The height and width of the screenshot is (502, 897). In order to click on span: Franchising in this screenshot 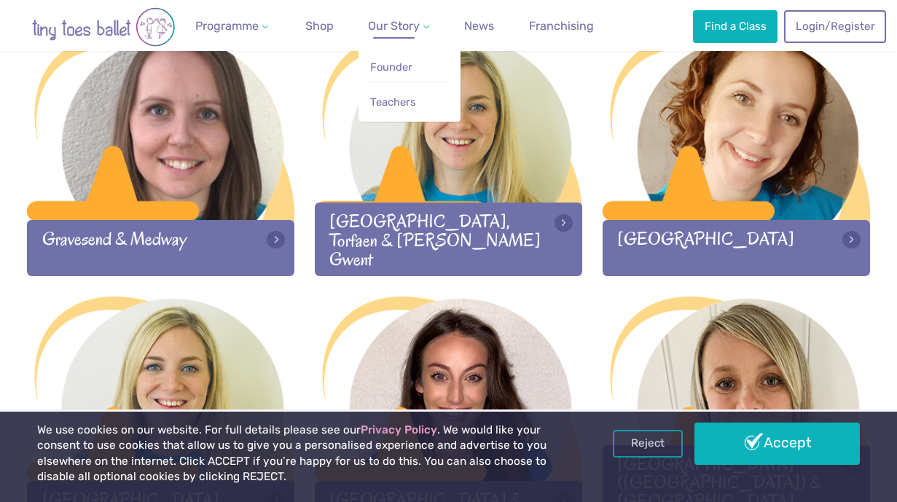, I will do `click(561, 25)`.